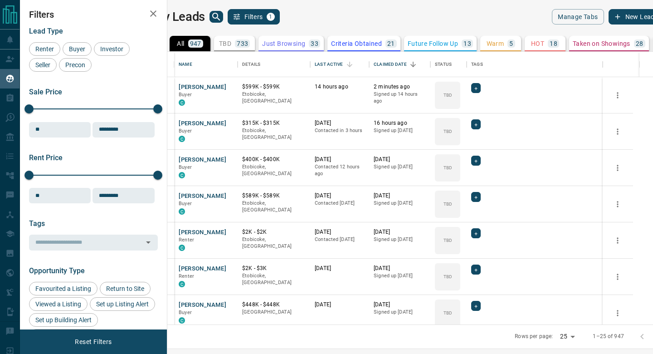 The width and height of the screenshot is (653, 354). Describe the element at coordinates (46, 31) in the screenshot. I see `span: Lead Type` at that location.